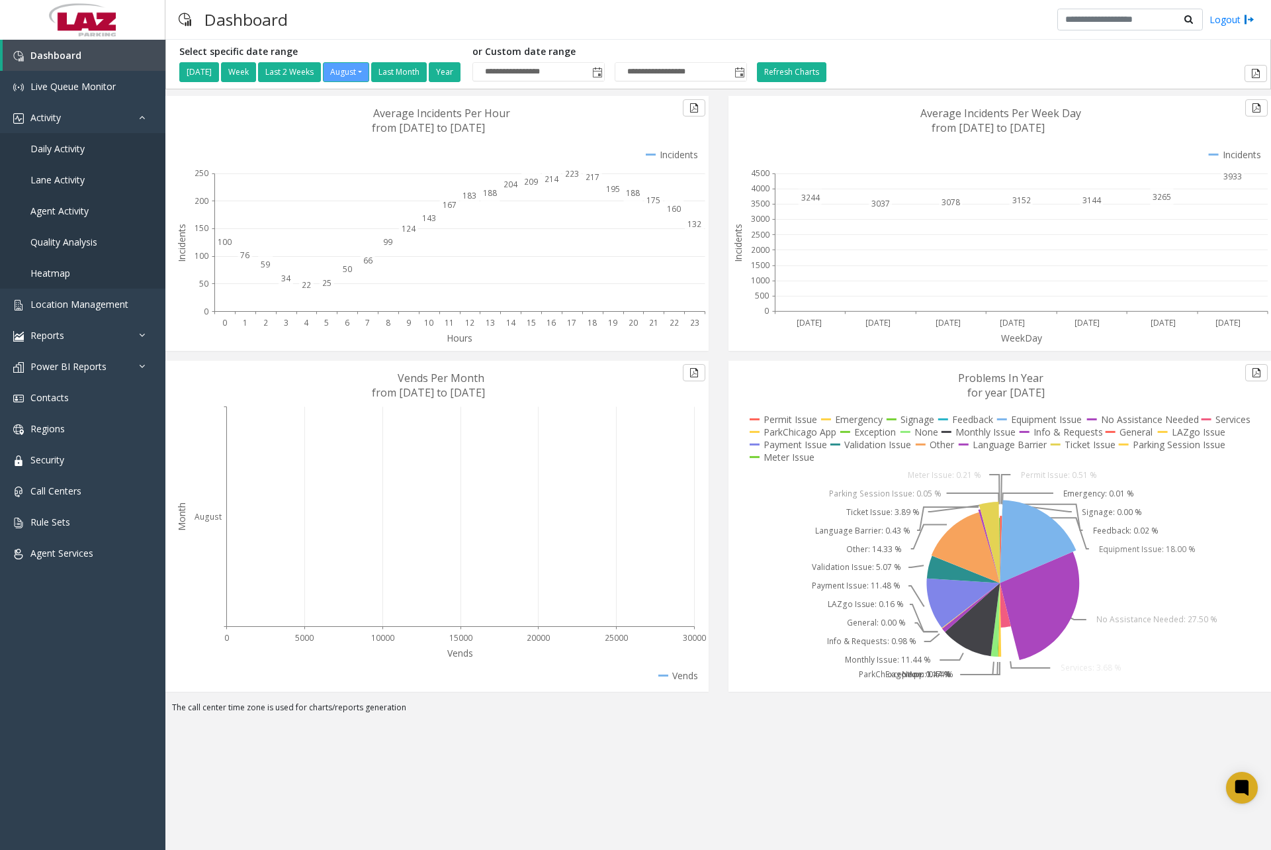 The height and width of the screenshot is (850, 1271). What do you see at coordinates (927, 674) in the screenshot?
I see `text: None: 1.44 %` at bounding box center [927, 674].